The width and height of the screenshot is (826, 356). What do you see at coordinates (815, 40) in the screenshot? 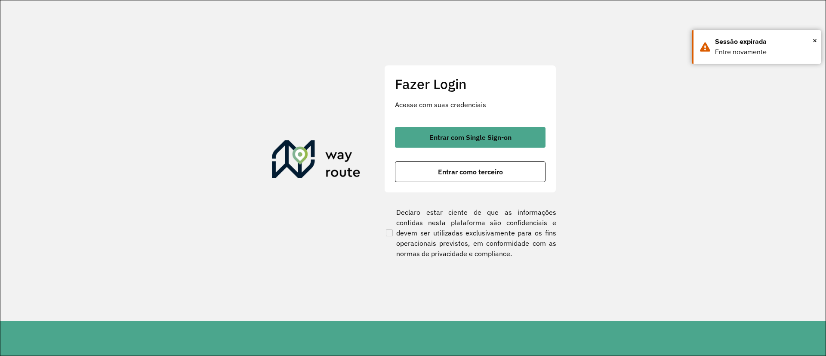
I see `button: Close` at bounding box center [815, 40].